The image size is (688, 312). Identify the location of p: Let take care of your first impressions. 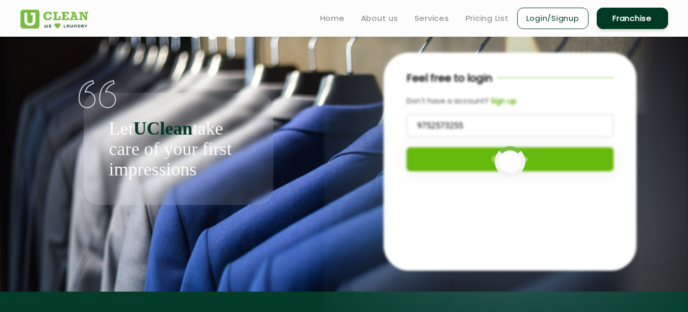
(178, 149).